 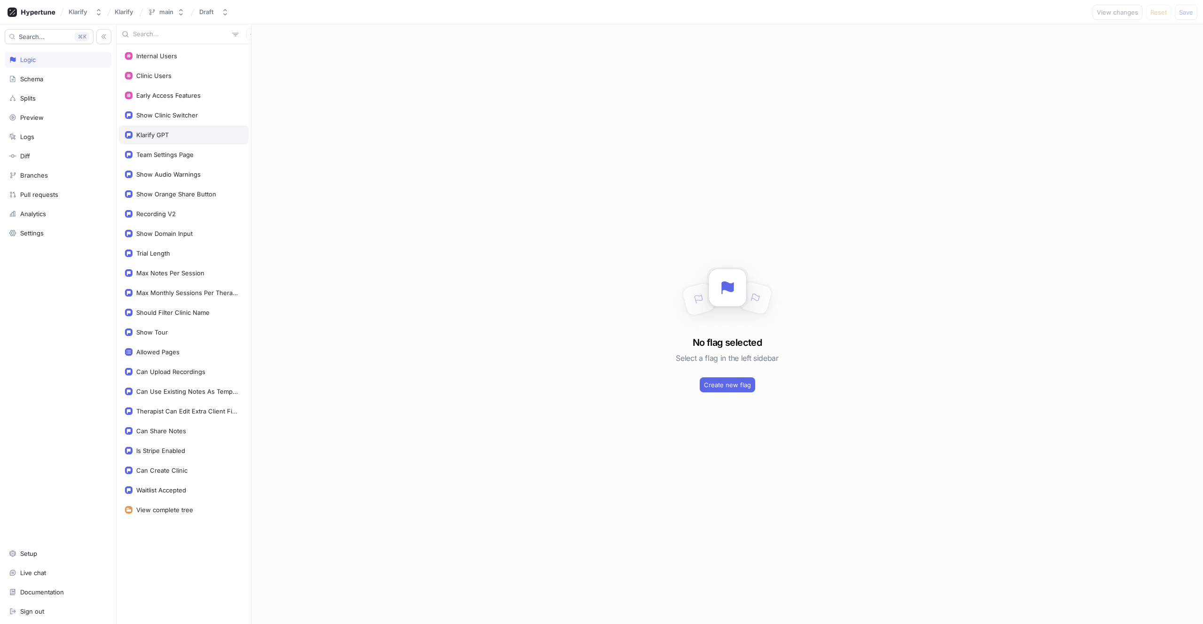 I want to click on div: Should Filter Clinic Name, so click(x=173, y=313).